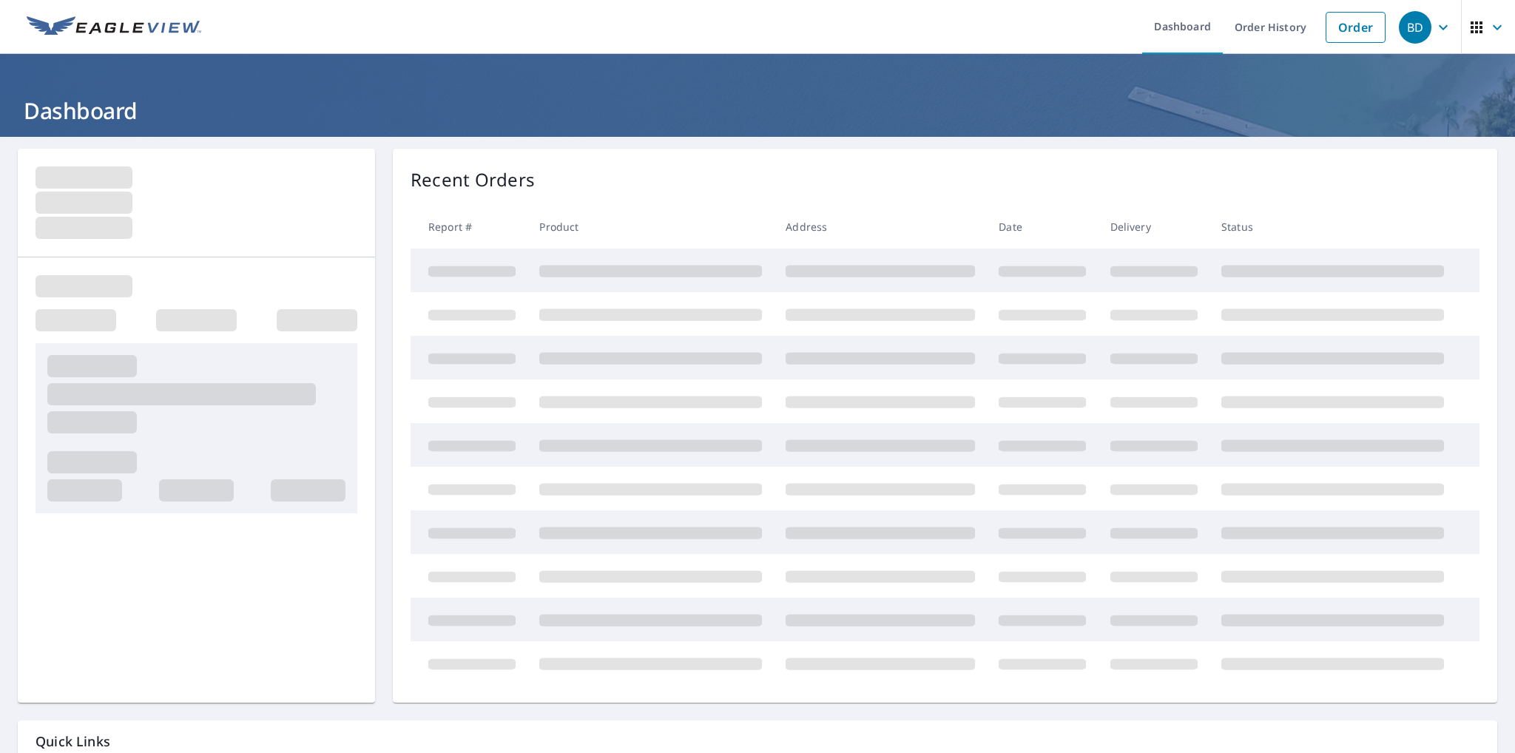  Describe the element at coordinates (1154, 226) in the screenshot. I see `th: Delivery` at that location.